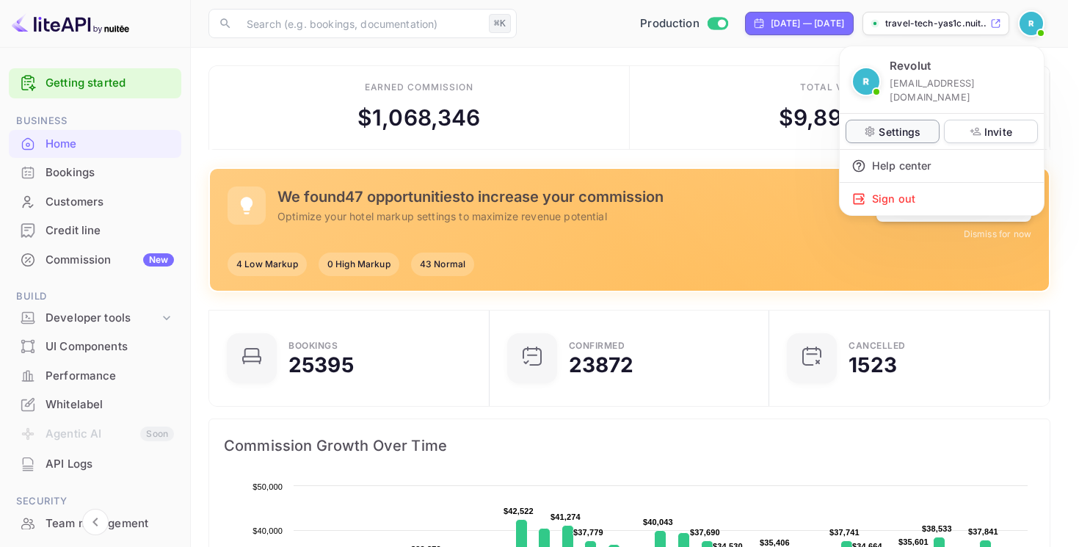 Image resolution: width=1079 pixels, height=547 pixels. What do you see at coordinates (941, 166) in the screenshot?
I see `div: Help center` at bounding box center [941, 166].